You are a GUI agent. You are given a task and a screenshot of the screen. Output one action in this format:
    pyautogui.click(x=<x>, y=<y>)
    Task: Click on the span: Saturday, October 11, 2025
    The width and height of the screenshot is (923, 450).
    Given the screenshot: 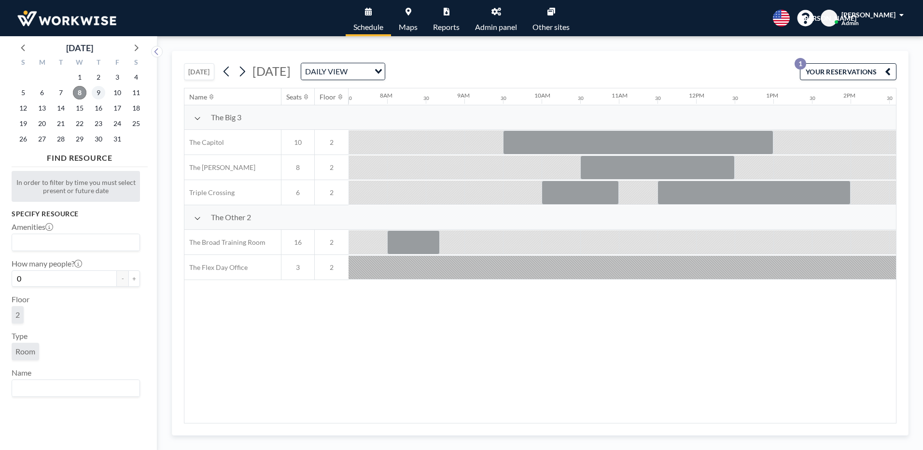 What is the action you would take?
    pyautogui.click(x=136, y=93)
    